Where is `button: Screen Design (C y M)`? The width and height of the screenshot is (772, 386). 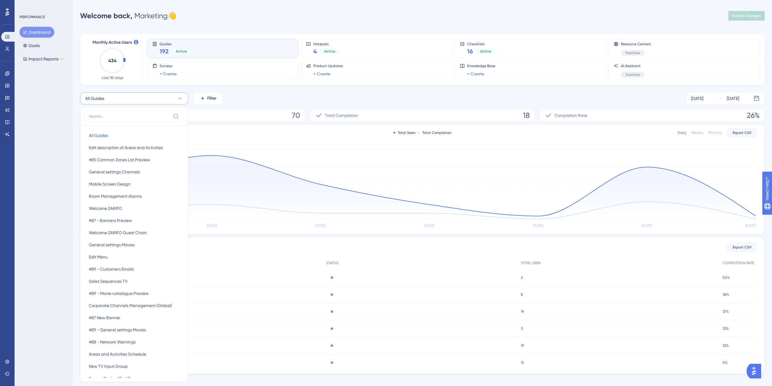
button: Screen Design (C y M) is located at coordinates (134, 378).